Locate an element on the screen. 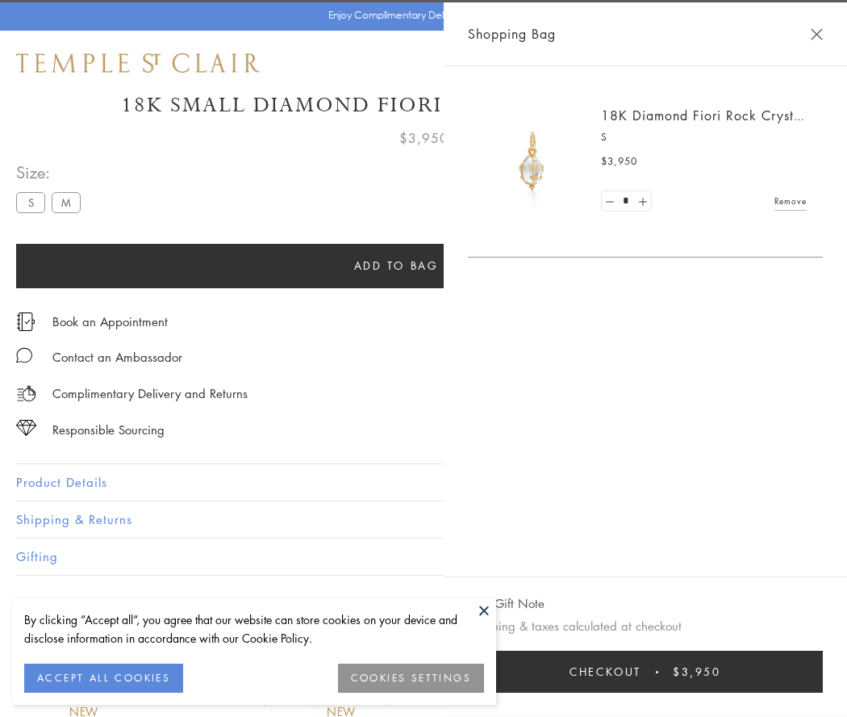 This screenshot has height=717, width=847. div: By clicking “Accept all”, you agree that our website can store cookies on your device and disclos... is located at coordinates (254, 629).